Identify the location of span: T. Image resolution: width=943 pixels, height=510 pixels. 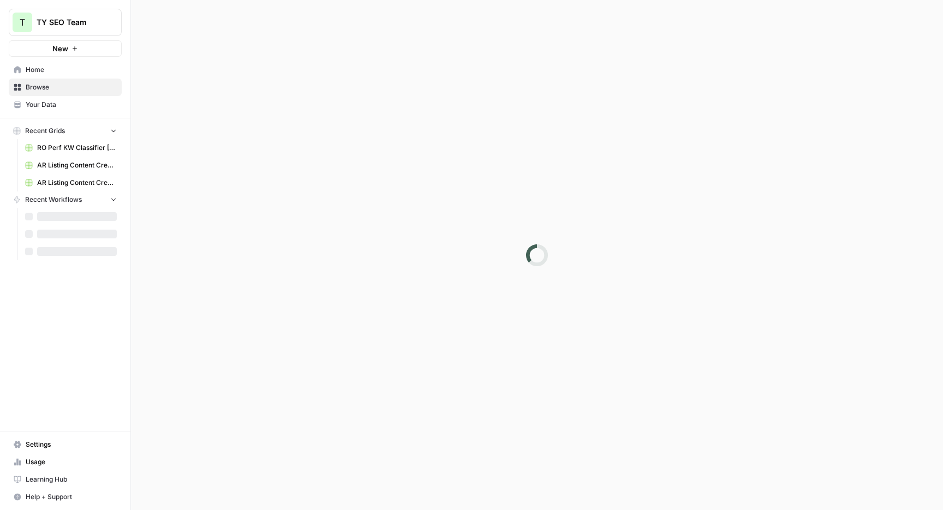
(22, 22).